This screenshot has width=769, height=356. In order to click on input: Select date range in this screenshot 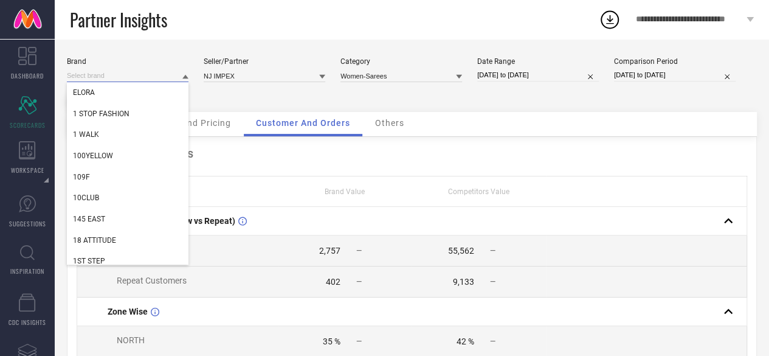, I will do `click(538, 75)`.